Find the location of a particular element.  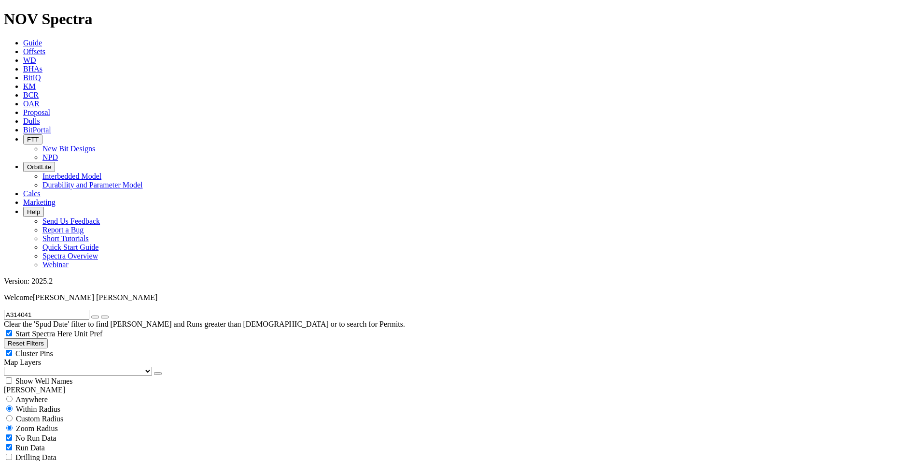

a: Send Us Feedback is located at coordinates (71, 221).